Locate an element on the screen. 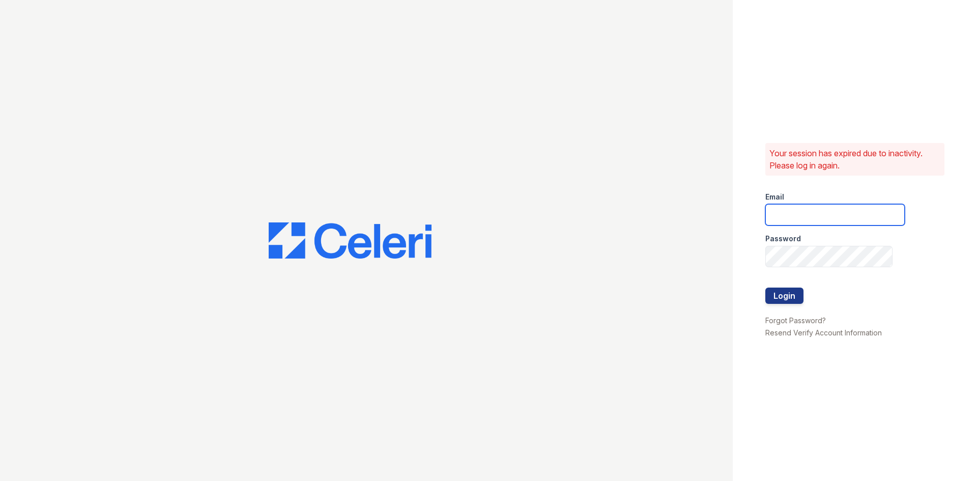 The height and width of the screenshot is (481, 977). p: Your session has expired due to inactivity. Please log in again. is located at coordinates (854, 159).